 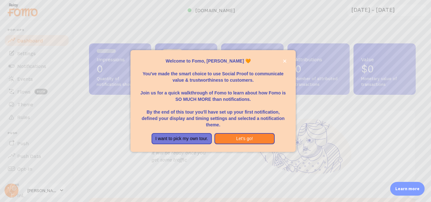 I want to click on button: Let's go!, so click(x=244, y=139).